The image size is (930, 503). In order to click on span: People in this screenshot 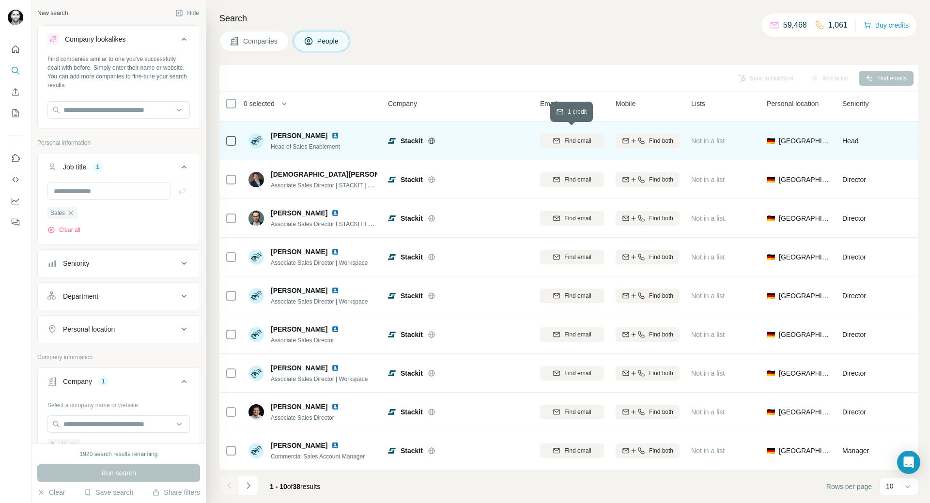, I will do `click(328, 41)`.